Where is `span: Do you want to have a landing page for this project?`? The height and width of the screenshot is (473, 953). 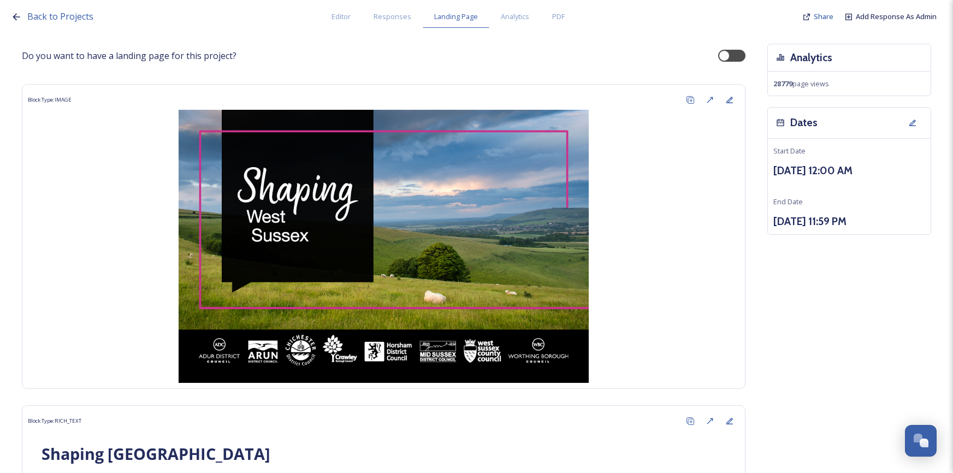 span: Do you want to have a landing page for this project? is located at coordinates (129, 56).